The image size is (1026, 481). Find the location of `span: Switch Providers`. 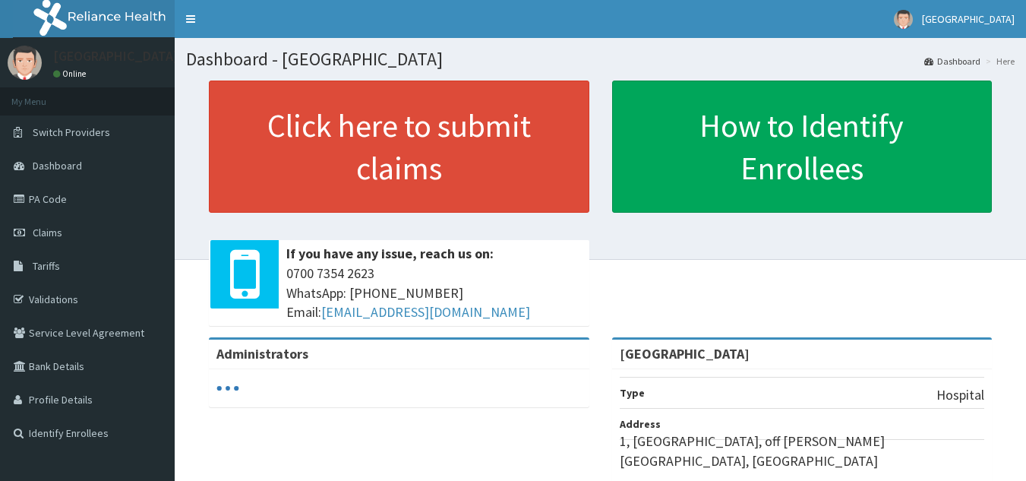

span: Switch Providers is located at coordinates (71, 132).